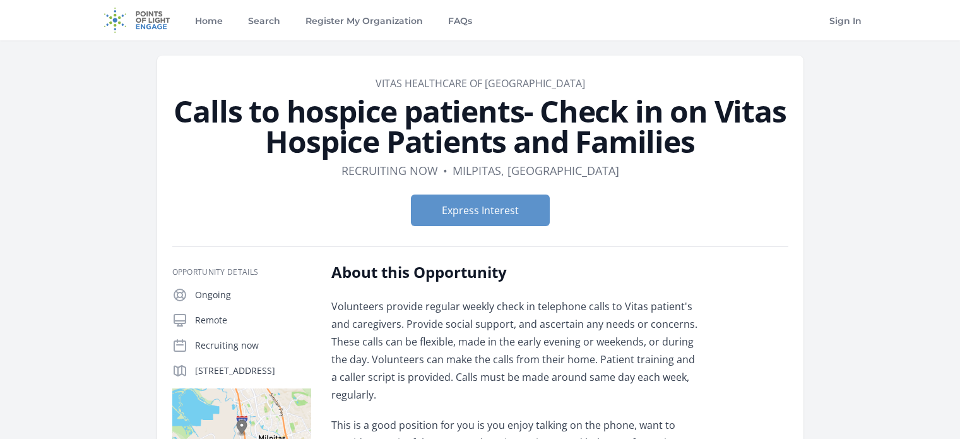 This screenshot has height=439, width=960. What do you see at coordinates (253, 320) in the screenshot?
I see `p: Remote` at bounding box center [253, 320].